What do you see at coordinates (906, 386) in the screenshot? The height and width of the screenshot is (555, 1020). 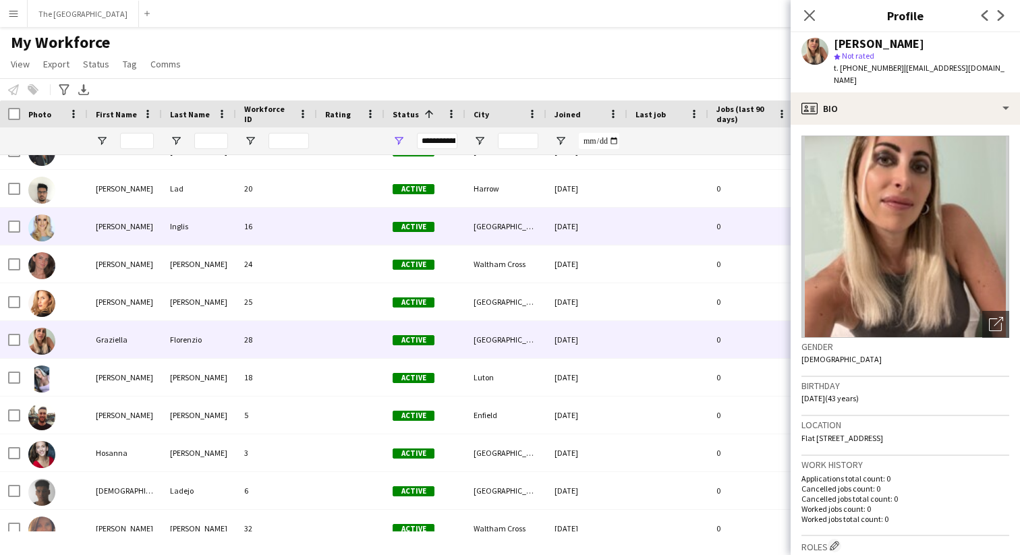 I see `h3: Birthday` at bounding box center [906, 386].